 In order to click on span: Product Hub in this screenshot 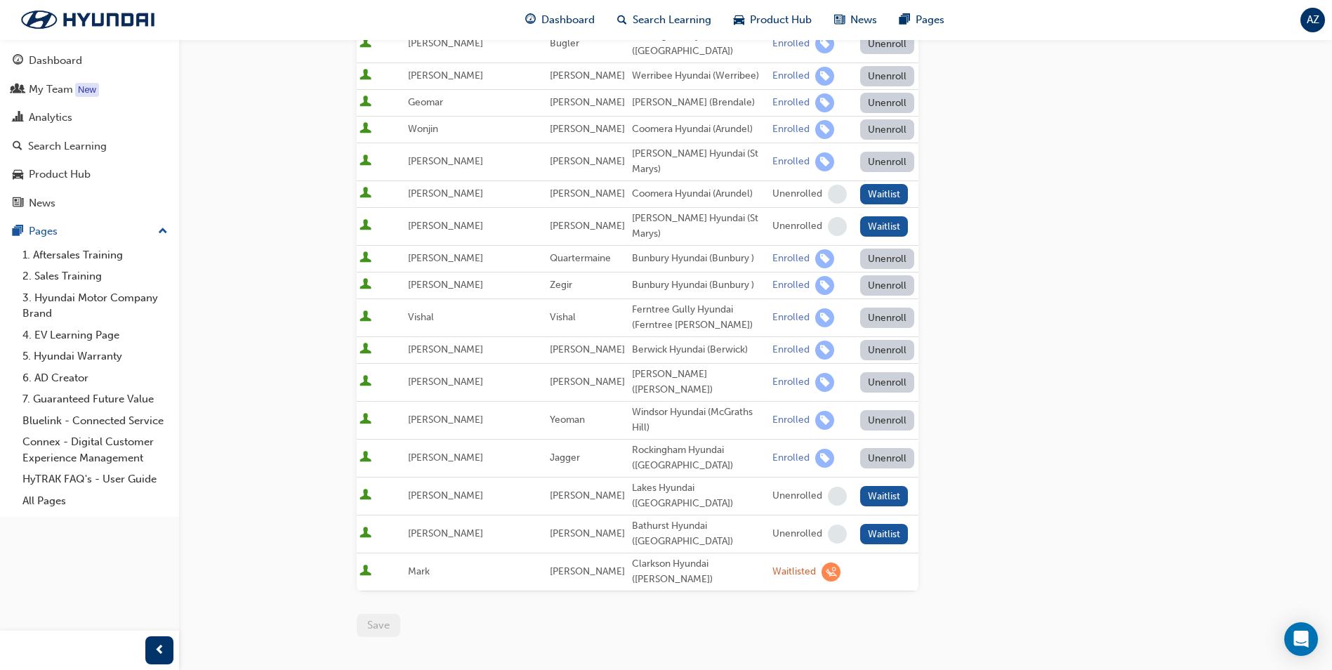, I will do `click(781, 20)`.